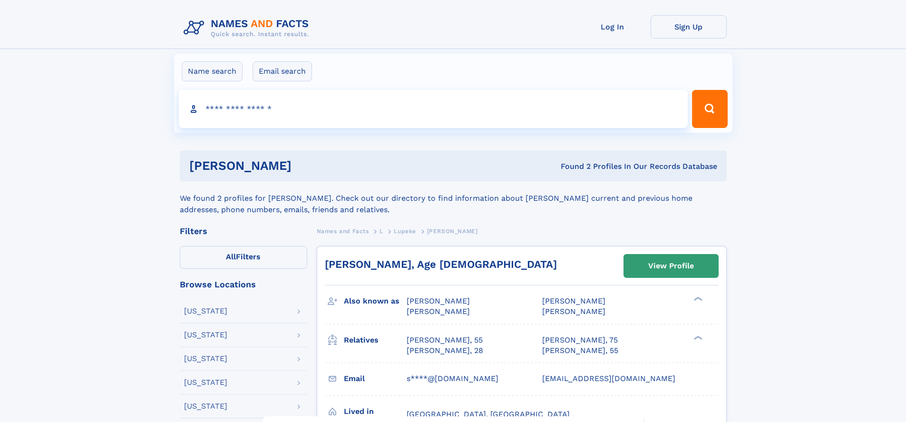 Image resolution: width=906 pixels, height=422 pixels. What do you see at coordinates (375, 340) in the screenshot?
I see `h3: Relatives` at bounding box center [375, 340].